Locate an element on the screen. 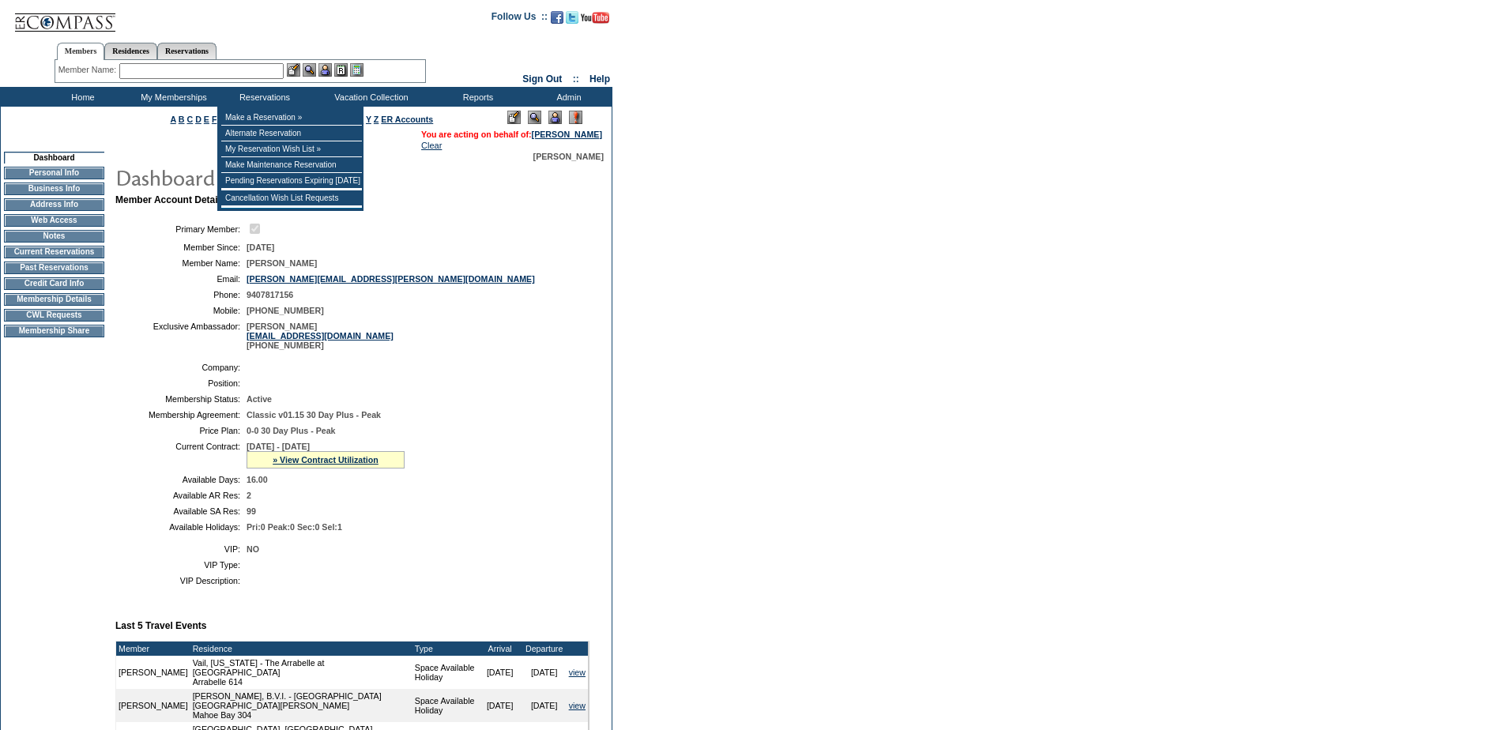 The image size is (1499, 730). td: Membership Status: is located at coordinates (181, 399).